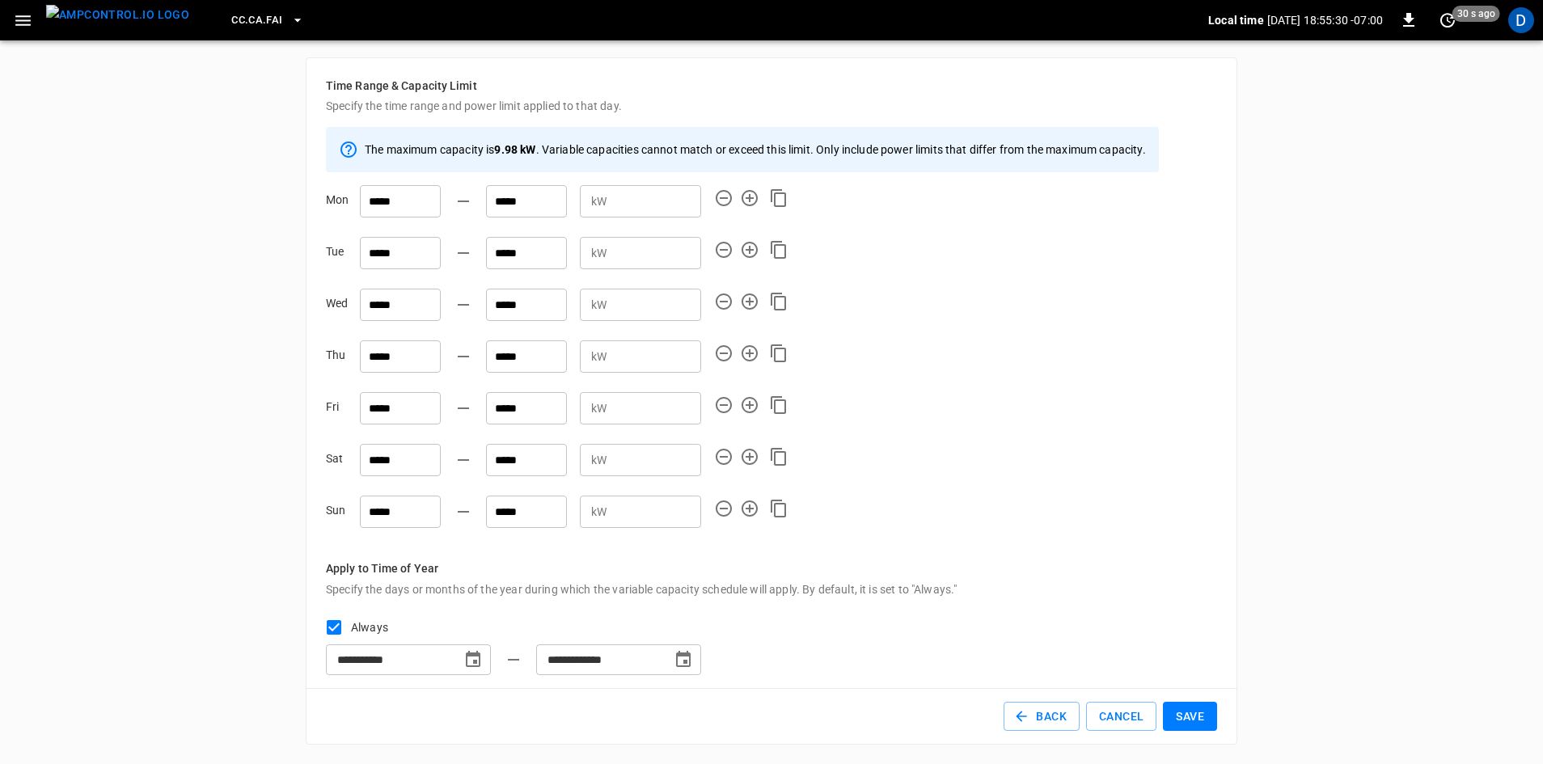 The image size is (1543, 764). What do you see at coordinates (256, 20) in the screenshot?
I see `span: CC.CA.FAI` at bounding box center [256, 20].